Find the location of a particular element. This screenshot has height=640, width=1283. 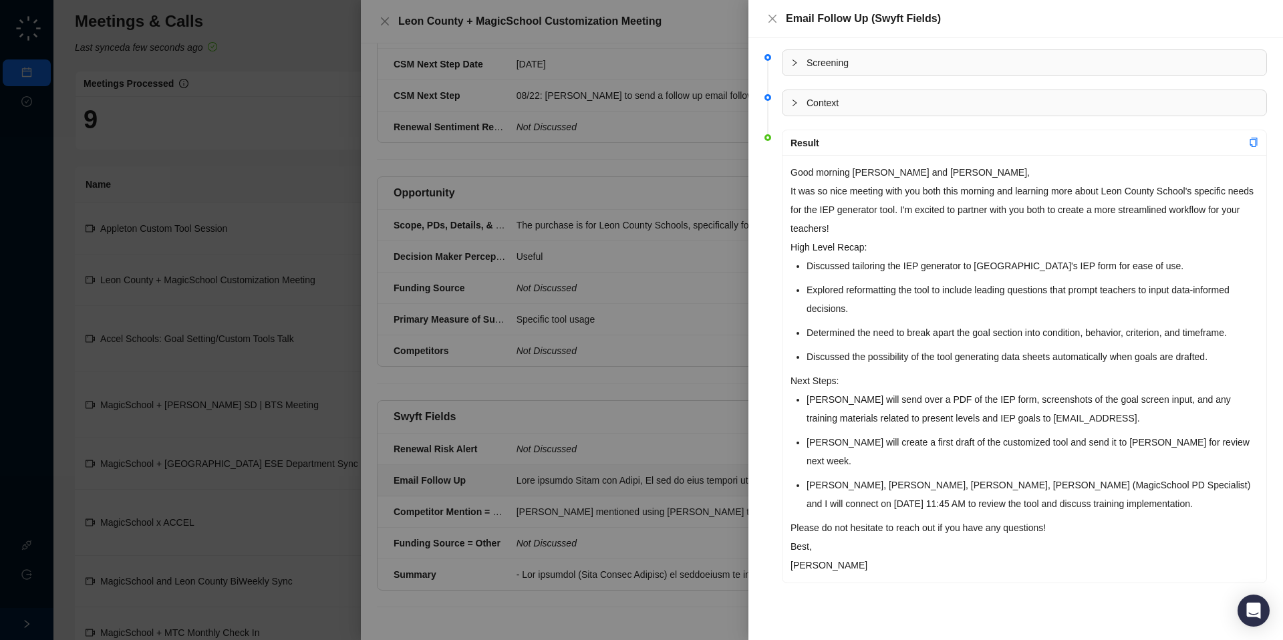

li: Determined the need to break apart the goal section into condition, behavior, criterion, and time... is located at coordinates (1033, 333).